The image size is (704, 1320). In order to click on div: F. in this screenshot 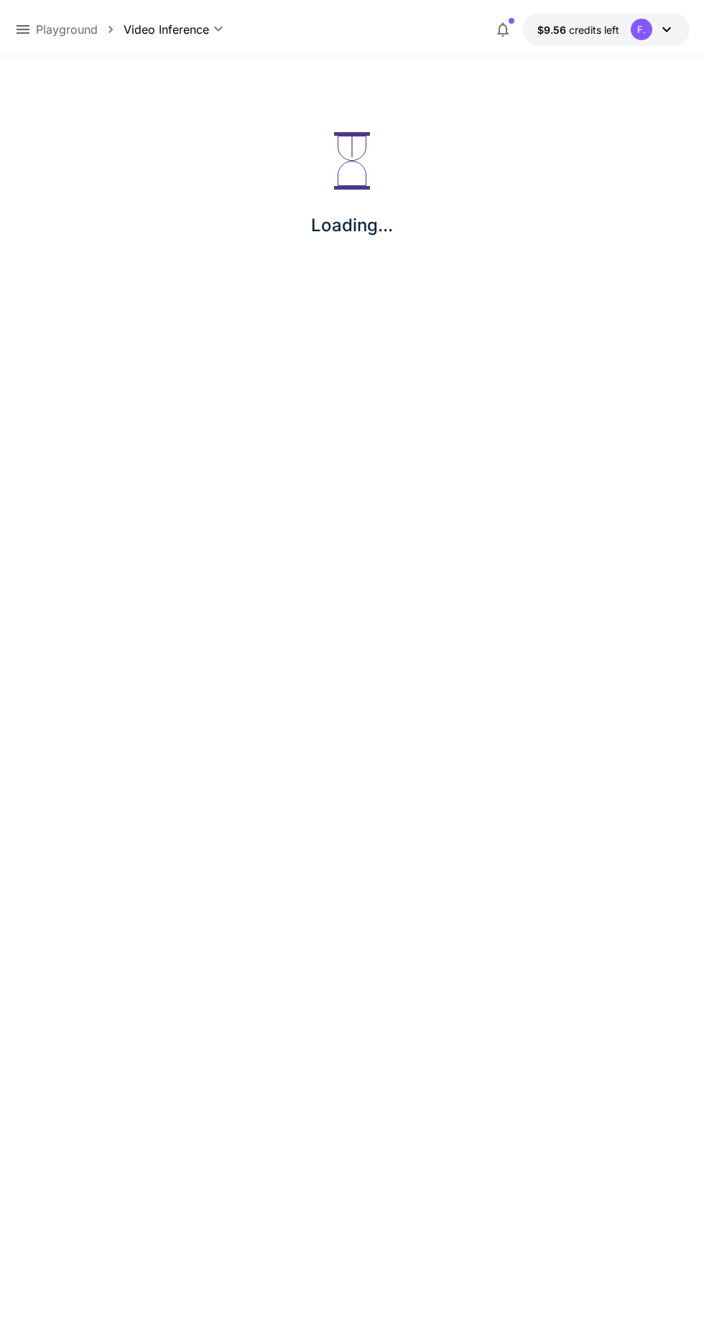, I will do `click(641, 29)`.